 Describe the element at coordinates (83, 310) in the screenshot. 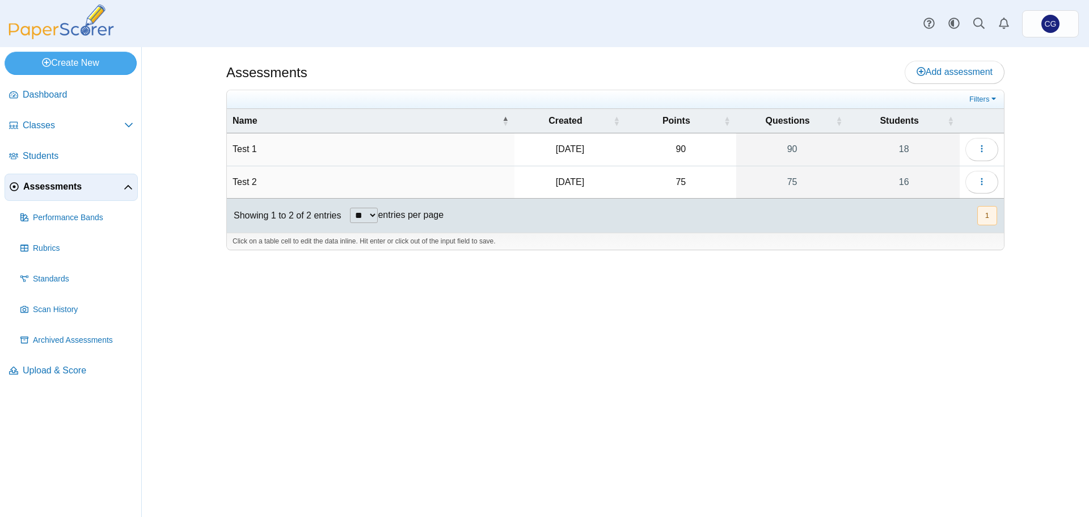

I see `span: Scan History` at that location.